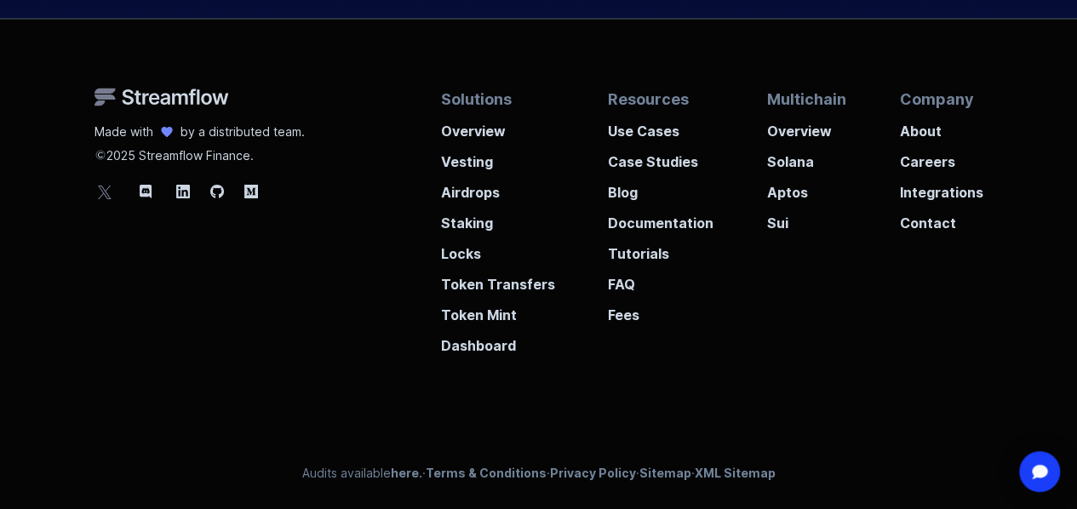  Describe the element at coordinates (498, 187) in the screenshot. I see `a: Airdrops` at that location.